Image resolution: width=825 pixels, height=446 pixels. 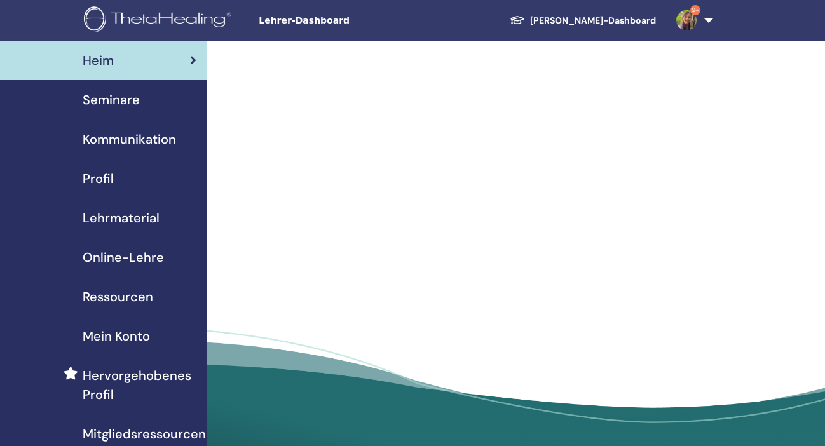 I want to click on img: graduation-cap-white.svg, so click(x=517, y=20).